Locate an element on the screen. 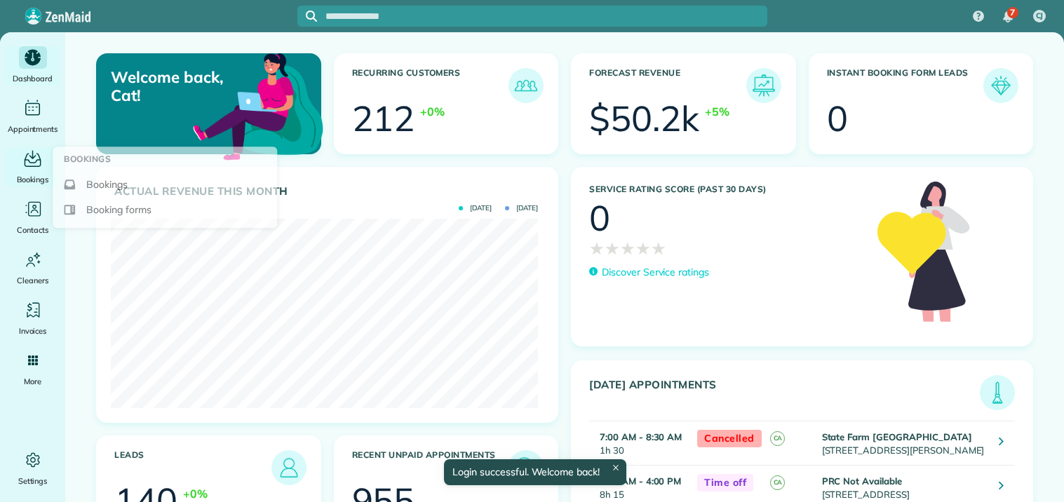 The height and width of the screenshot is (502, 1064). a: Discover Service ratings is located at coordinates (649, 272).